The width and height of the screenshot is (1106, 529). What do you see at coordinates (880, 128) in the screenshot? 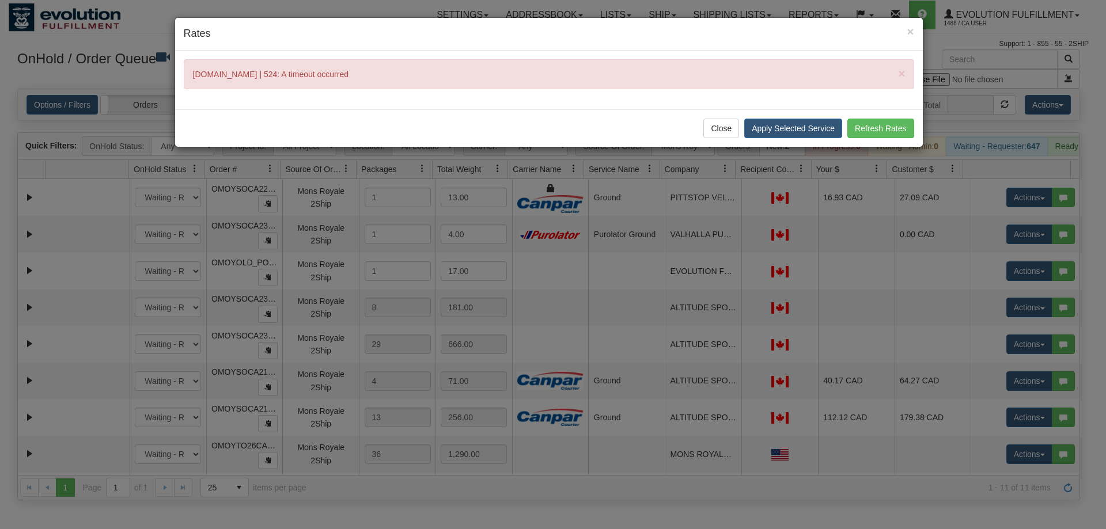
I see `button: Refresh Rates` at bounding box center [880, 128].